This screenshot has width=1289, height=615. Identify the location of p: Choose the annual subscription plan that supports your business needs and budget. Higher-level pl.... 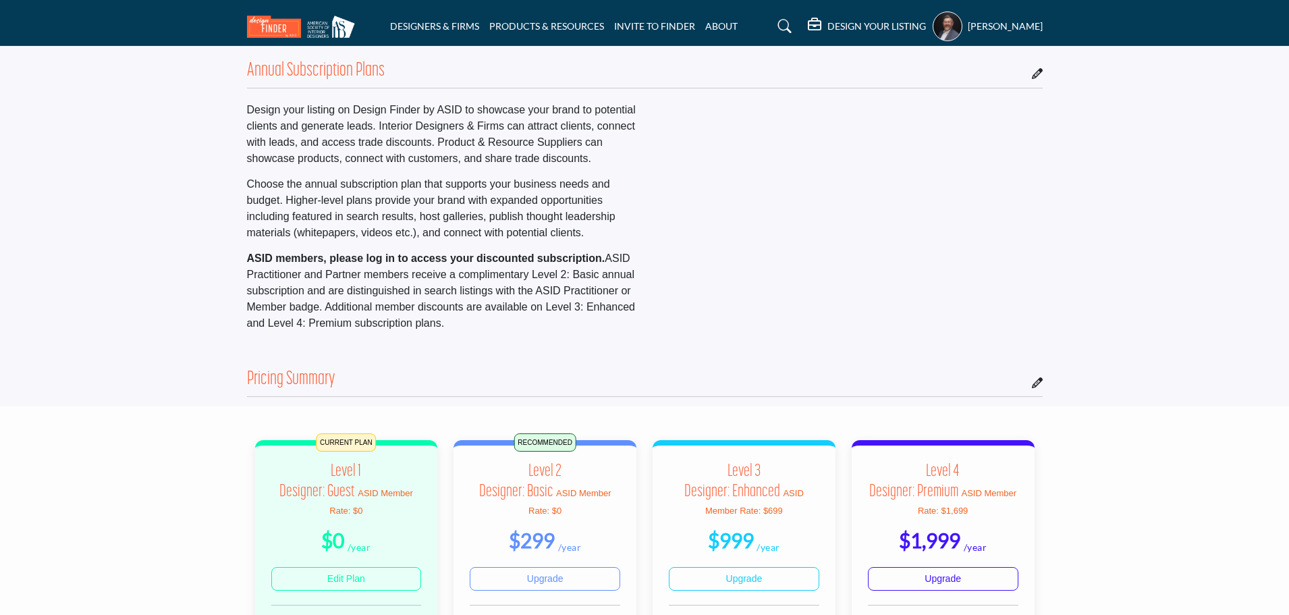
(442, 209).